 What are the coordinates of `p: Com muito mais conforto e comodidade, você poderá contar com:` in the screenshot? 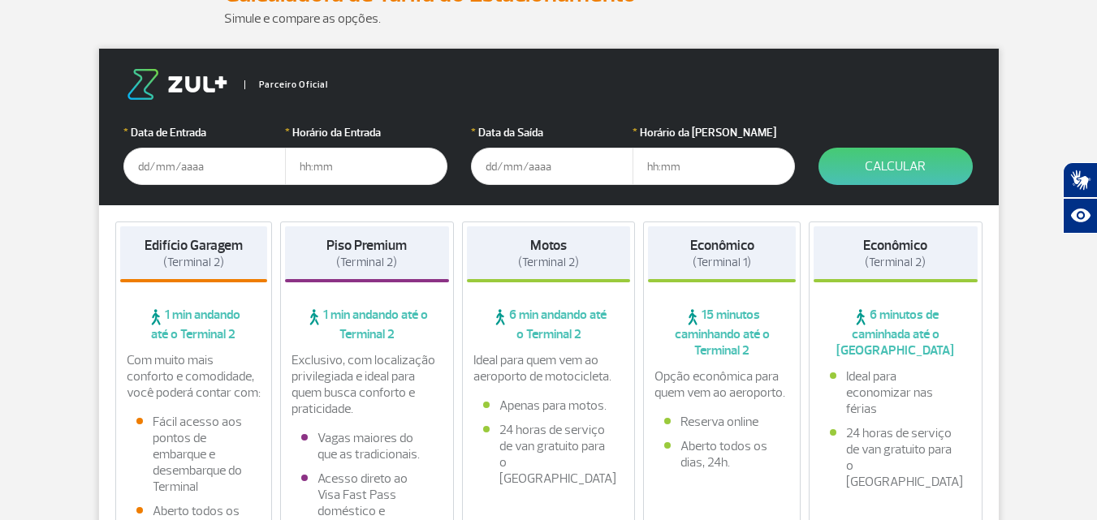 It's located at (194, 377).